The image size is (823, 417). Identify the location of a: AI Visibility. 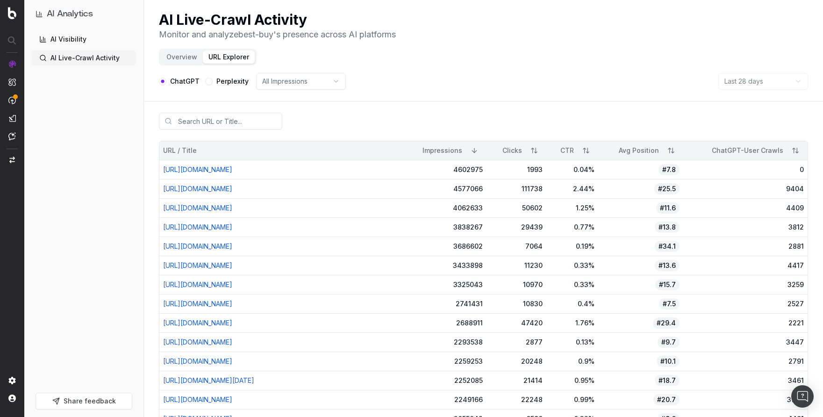
(84, 39).